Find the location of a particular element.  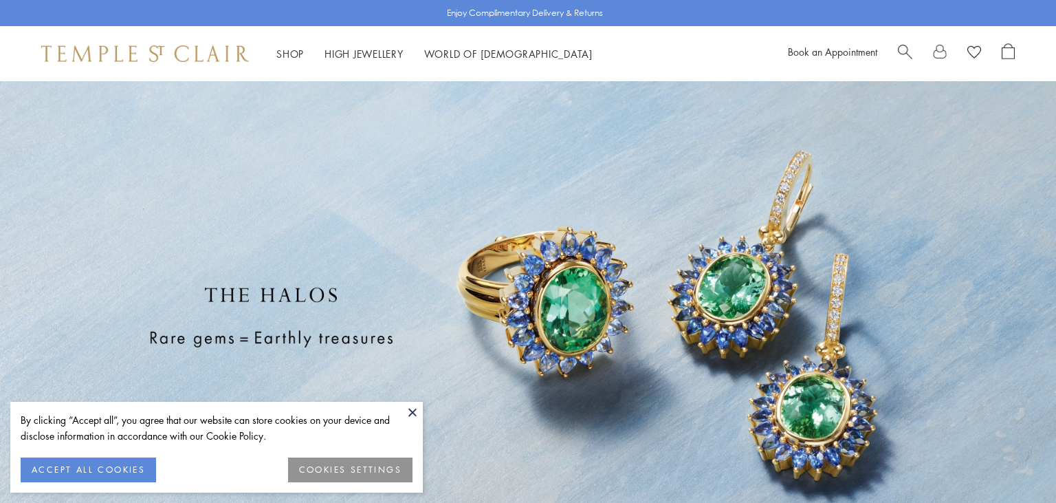

nav: Main navigation is located at coordinates (435, 54).